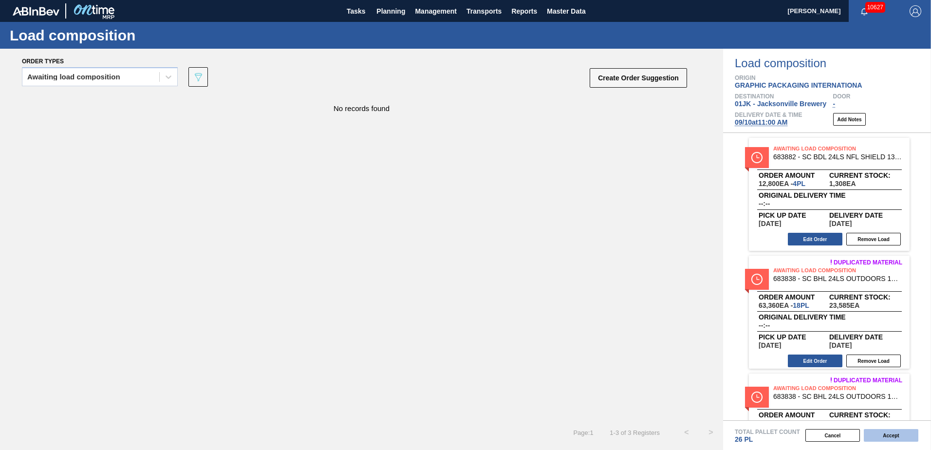  Describe the element at coordinates (780, 104) in the screenshot. I see `span: 01JK - Jacksonville Brewery` at that location.